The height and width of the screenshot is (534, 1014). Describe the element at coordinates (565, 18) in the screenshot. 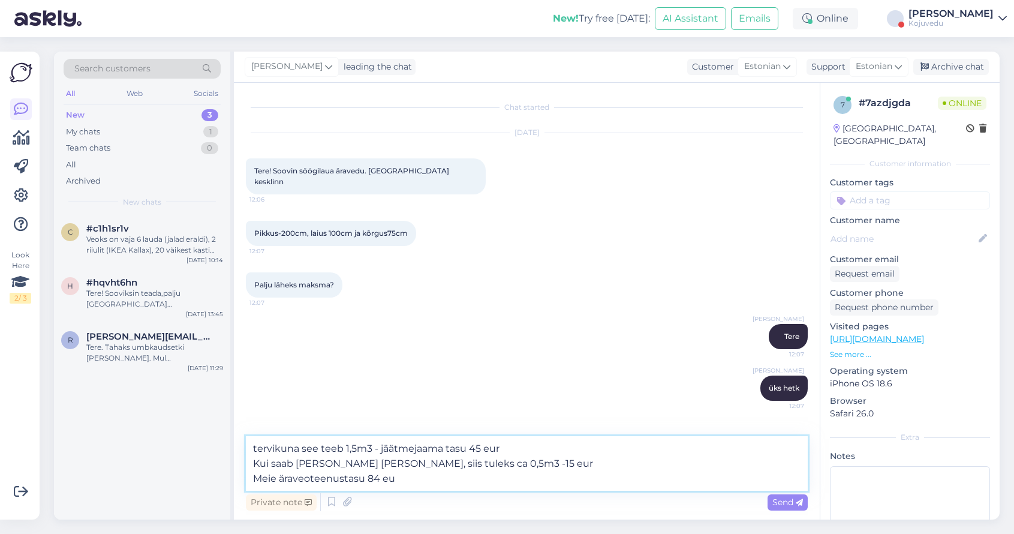

I see `b: New!` at that location.